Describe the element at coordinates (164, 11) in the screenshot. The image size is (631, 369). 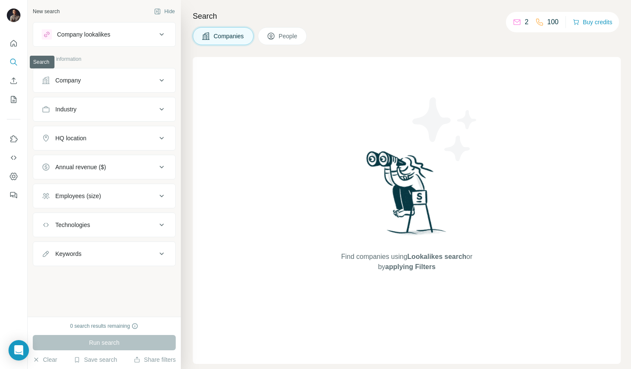
I see `button: Hide` at that location.